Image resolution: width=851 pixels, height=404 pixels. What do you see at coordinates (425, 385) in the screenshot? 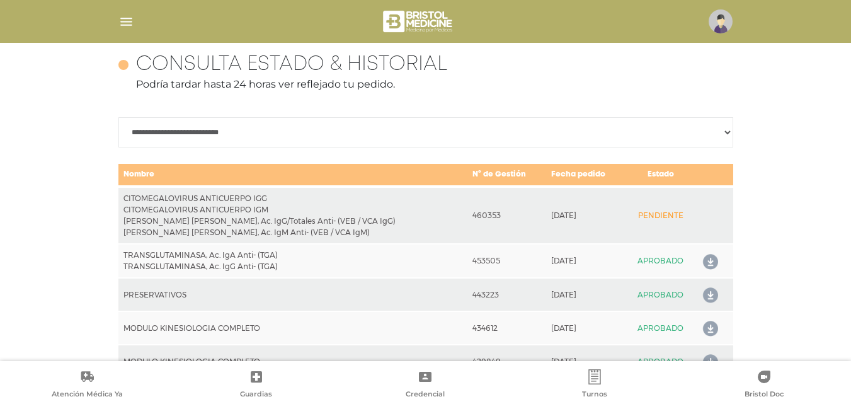
I see `a: Credencial` at bounding box center [425, 385].